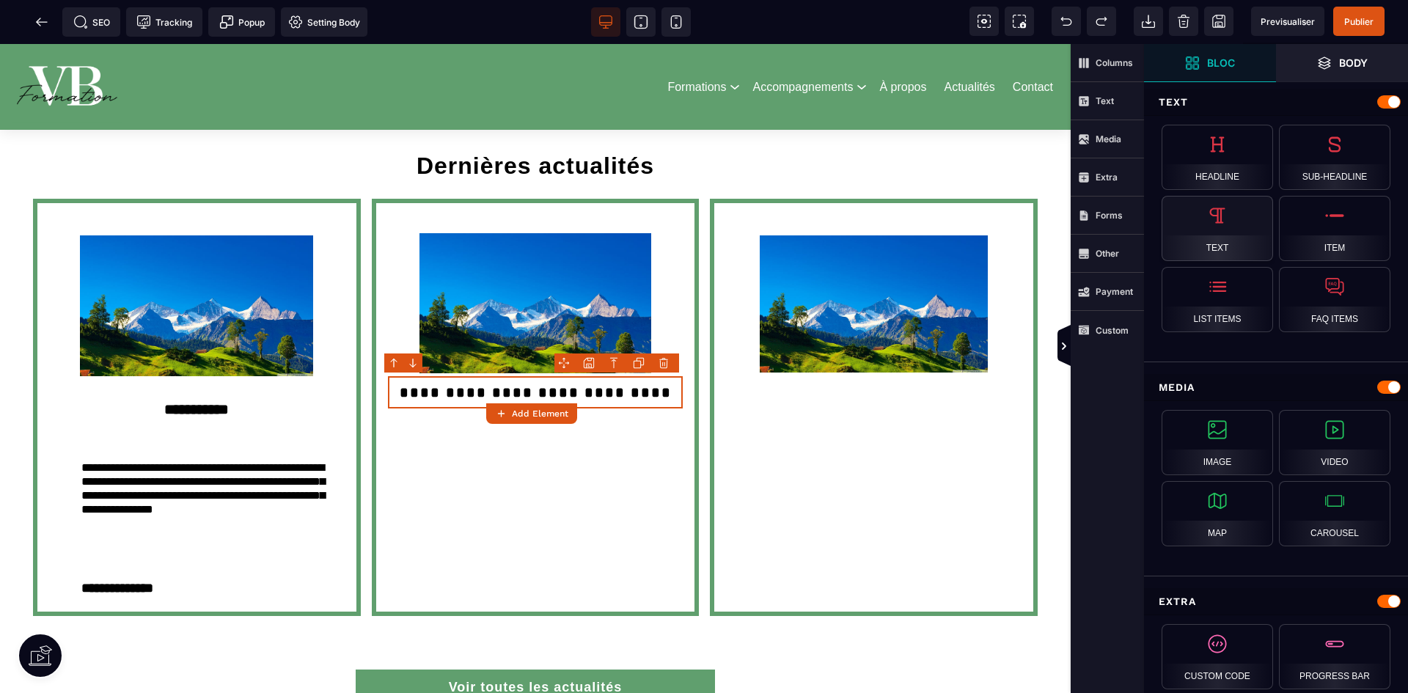 Image resolution: width=1408 pixels, height=693 pixels. I want to click on div: Sub-Headline, so click(1334, 157).